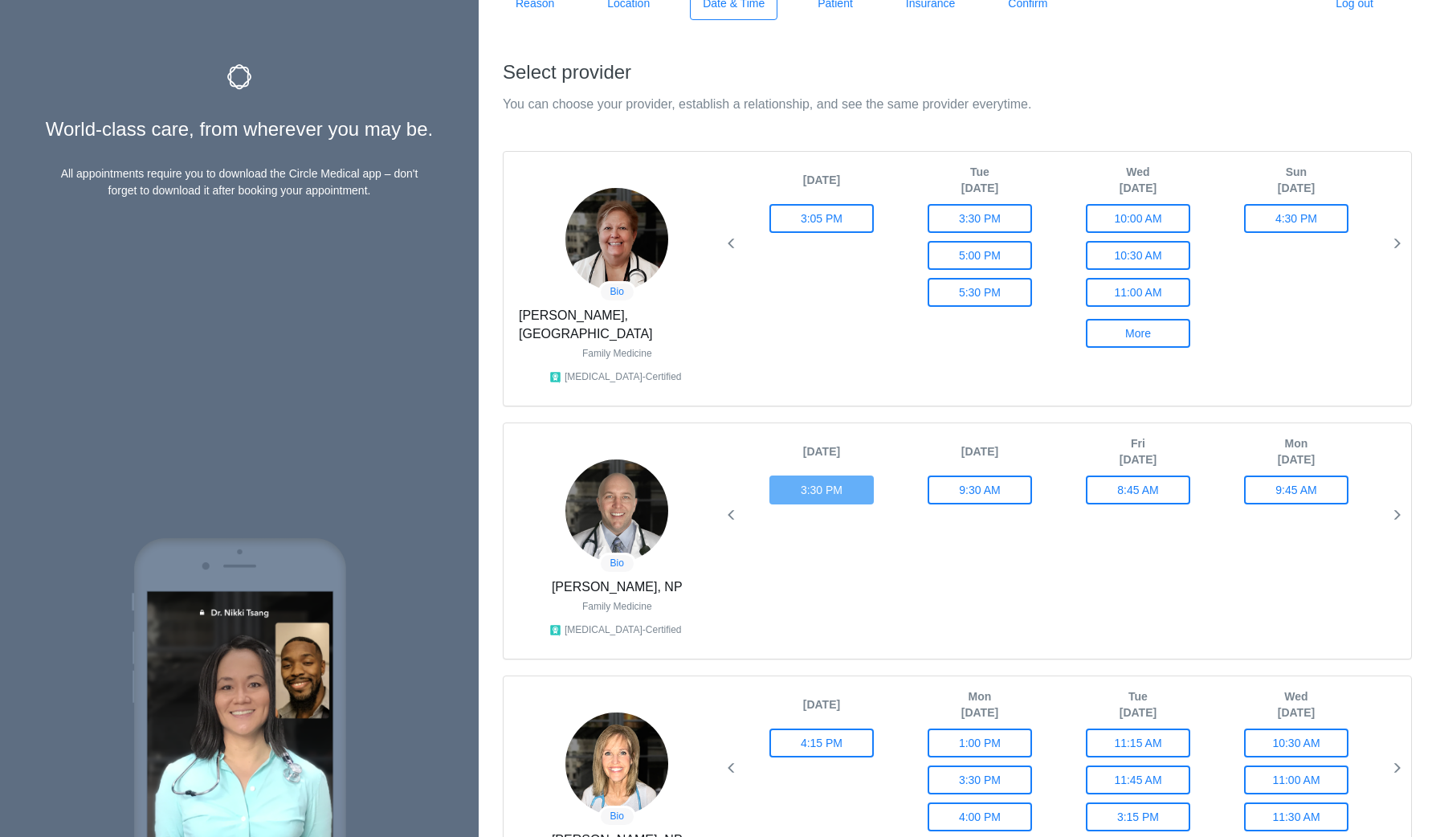 The image size is (1436, 837). I want to click on button: 1:00 PM, so click(980, 743).